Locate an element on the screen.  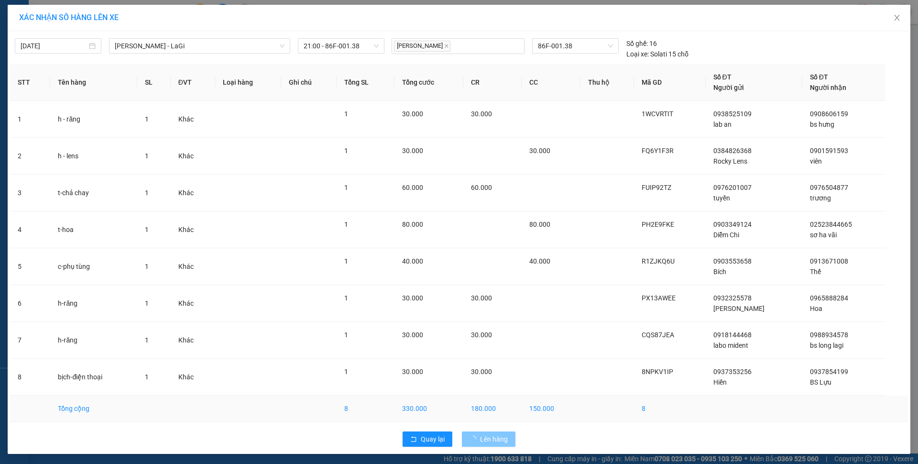
span: Người gửi is located at coordinates (729, 87).